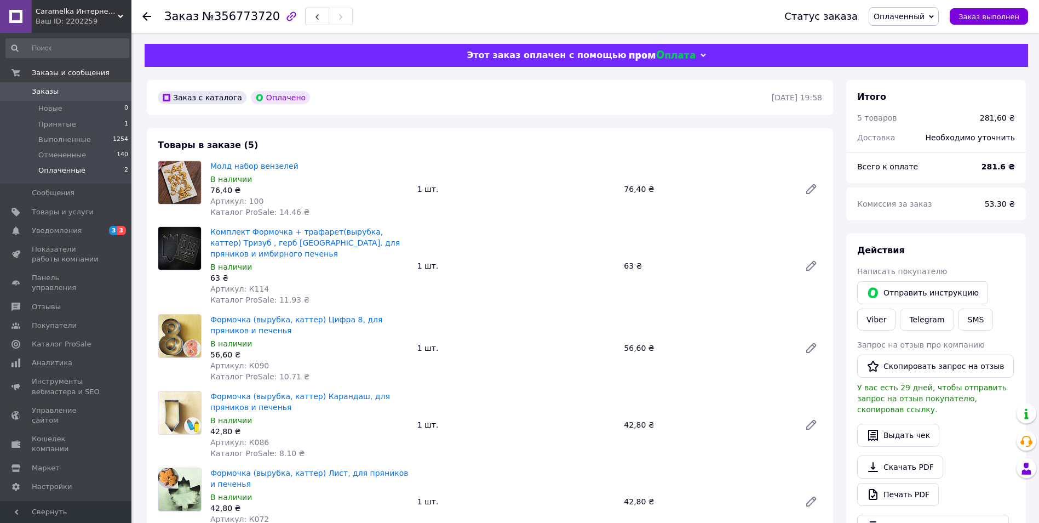 This screenshot has width=1039, height=523. I want to click on span: Всего к оплате, so click(888, 167).